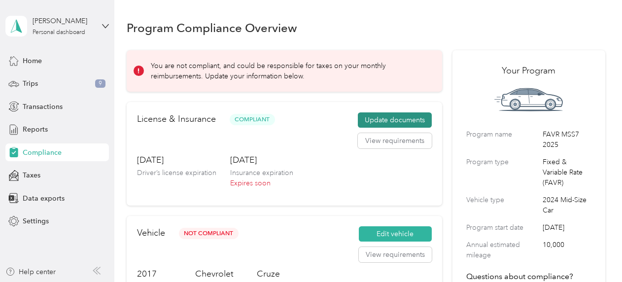  Describe the element at coordinates (567, 172) in the screenshot. I see `span: Fixed & Variable Rate (FAVR)` at that location.